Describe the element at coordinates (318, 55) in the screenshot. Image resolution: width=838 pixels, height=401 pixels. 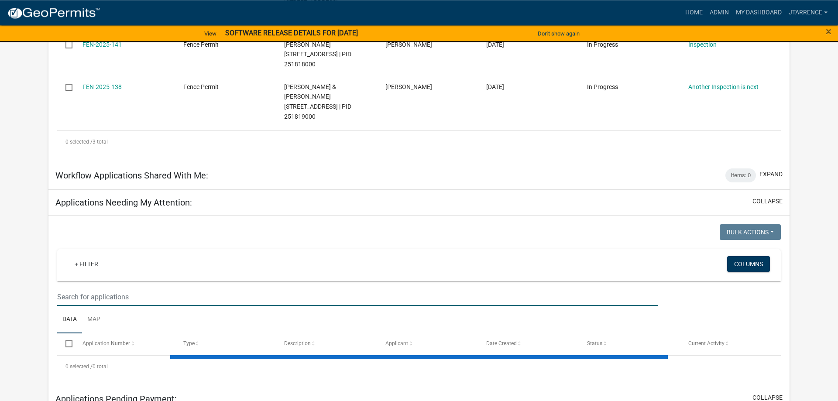
I see `span: JOHNSON,SALLY A 730 SHORE ACRES RD, Houston County | PID 251818000` at that location.